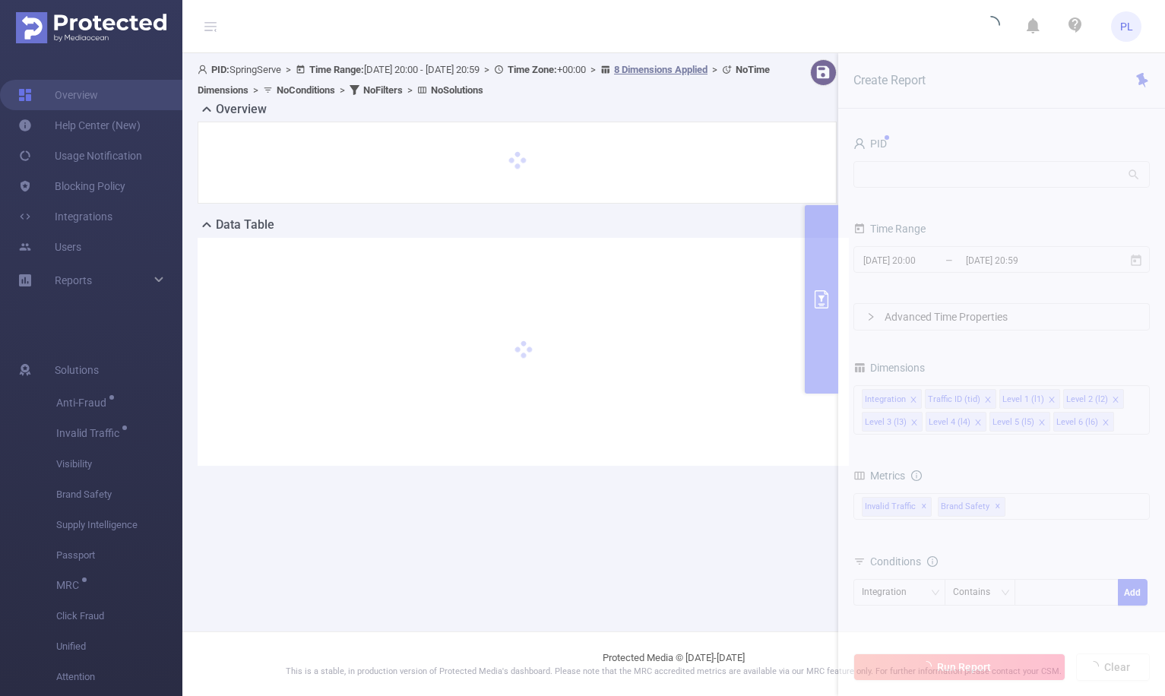 Image resolution: width=1165 pixels, height=696 pixels. I want to click on span: Click Fraud, so click(119, 616).